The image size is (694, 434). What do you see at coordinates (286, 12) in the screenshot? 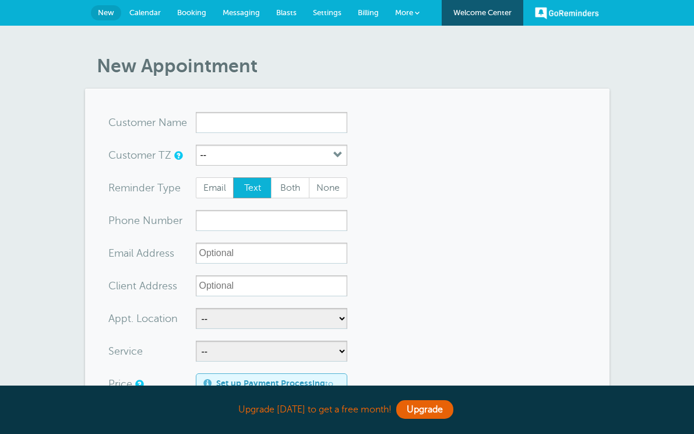
I see `span: Blasts` at bounding box center [286, 12].